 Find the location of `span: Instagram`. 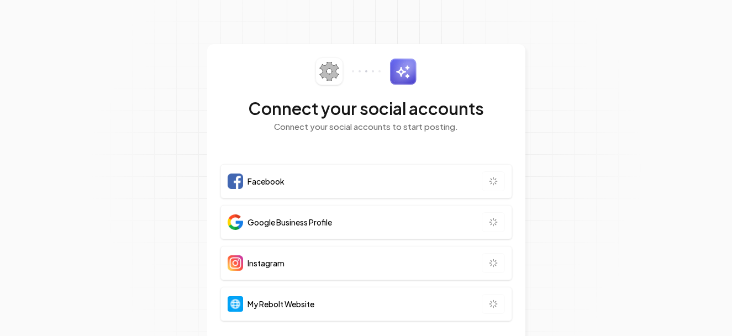

span: Instagram is located at coordinates (266, 263).